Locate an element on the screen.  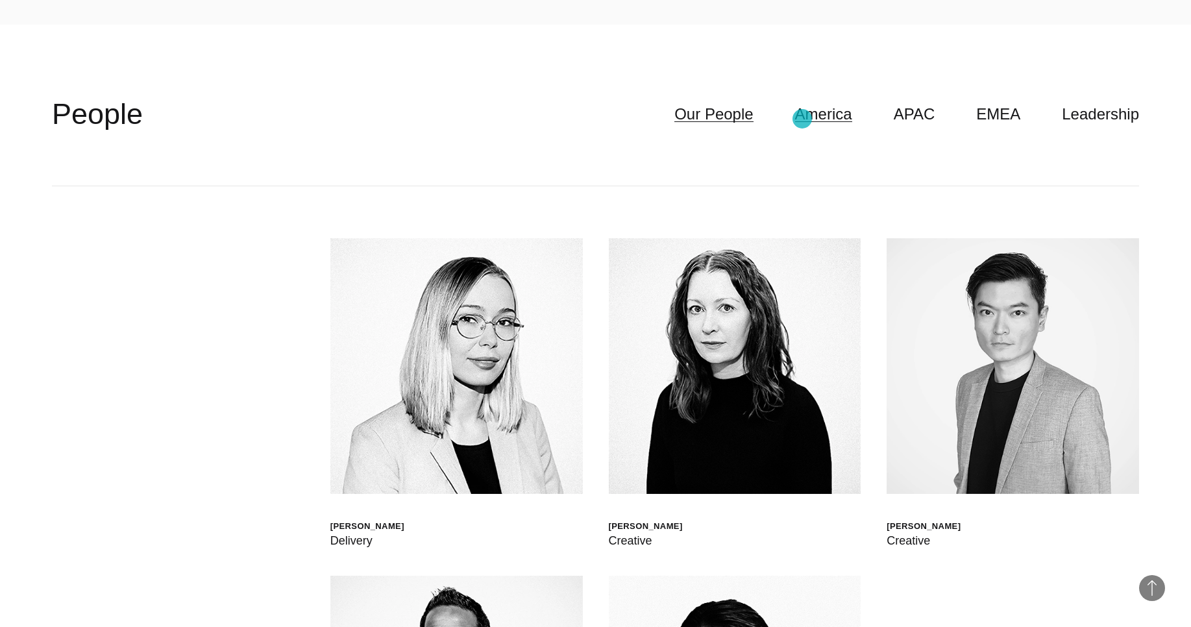
a: EMEA is located at coordinates (998, 114).